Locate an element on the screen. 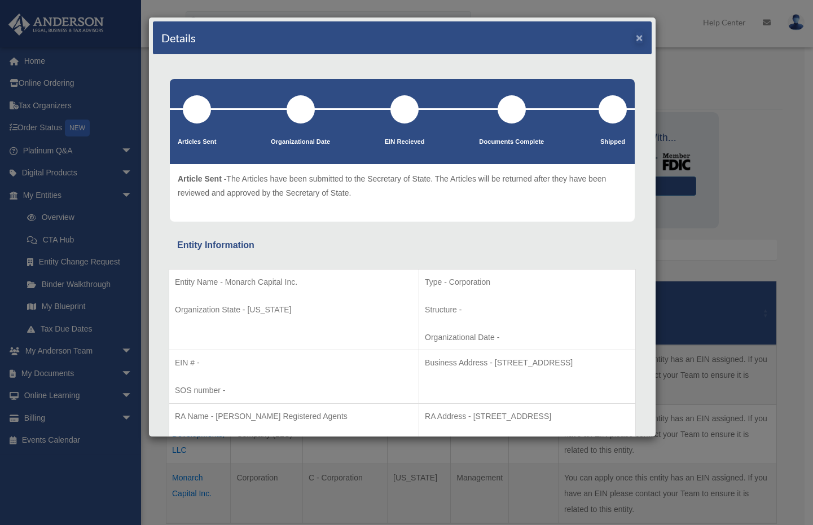 The height and width of the screenshot is (525, 813). h4: Details is located at coordinates (178, 38).